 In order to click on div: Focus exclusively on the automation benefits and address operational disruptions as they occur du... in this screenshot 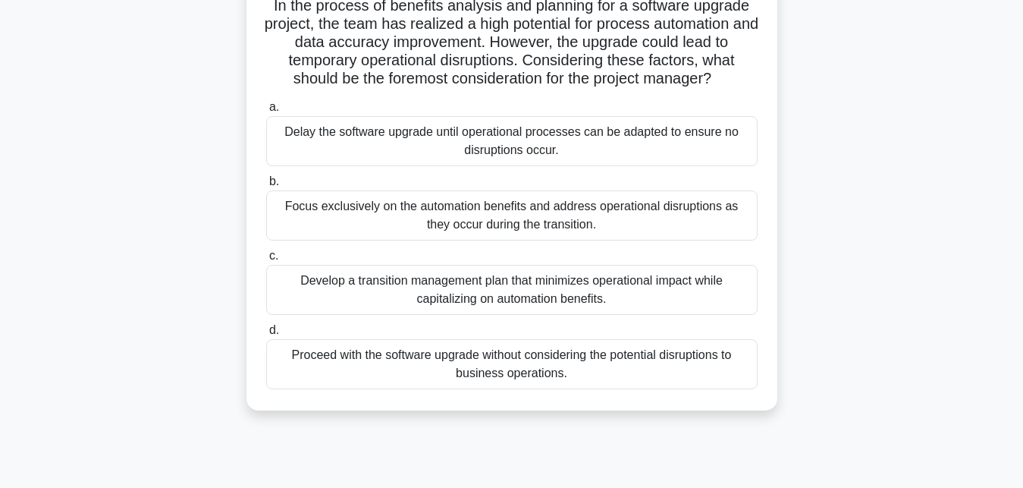, I will do `click(512, 215)`.